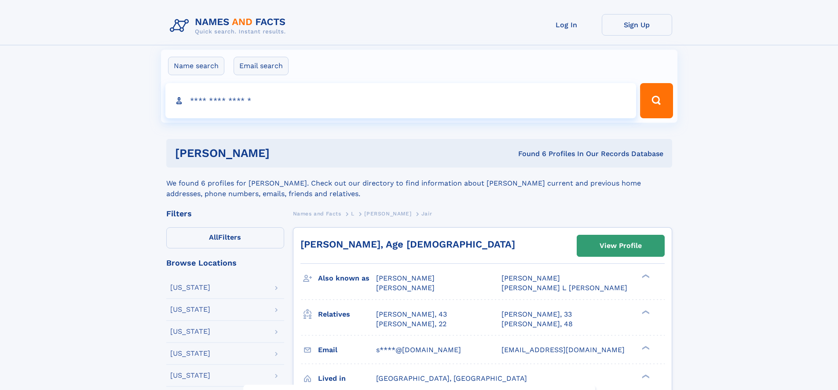 This screenshot has width=838, height=390. Describe the element at coordinates (225, 263) in the screenshot. I see `div: Browse Locations` at that location.